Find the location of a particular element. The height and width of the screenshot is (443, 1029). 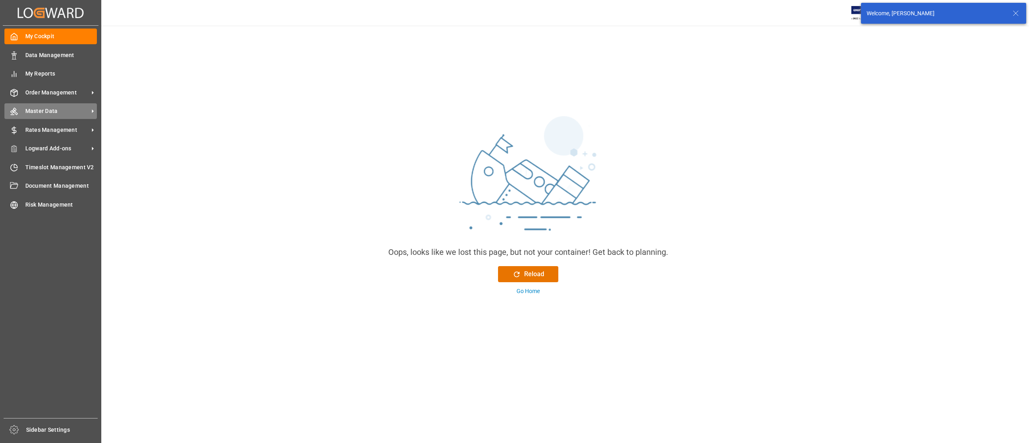

img: Exertis%20JAM%20-%20Email%20Logo.jpg_1722504956.jpg is located at coordinates (865, 13).